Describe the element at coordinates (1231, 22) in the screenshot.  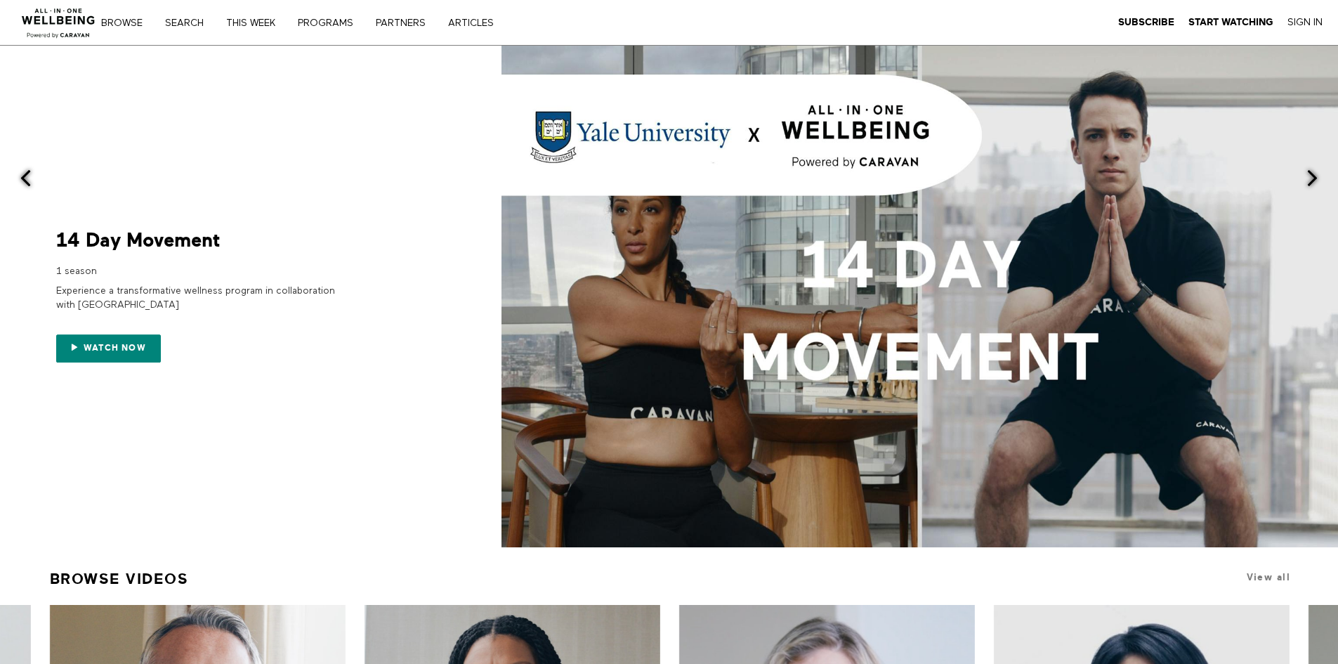
I see `strong: Start Watching` at that location.